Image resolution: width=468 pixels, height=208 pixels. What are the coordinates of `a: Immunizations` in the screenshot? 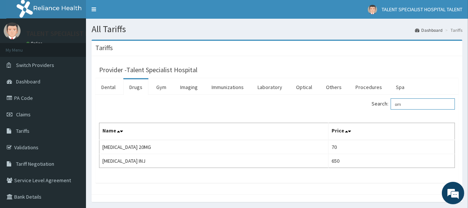 It's located at (228, 87).